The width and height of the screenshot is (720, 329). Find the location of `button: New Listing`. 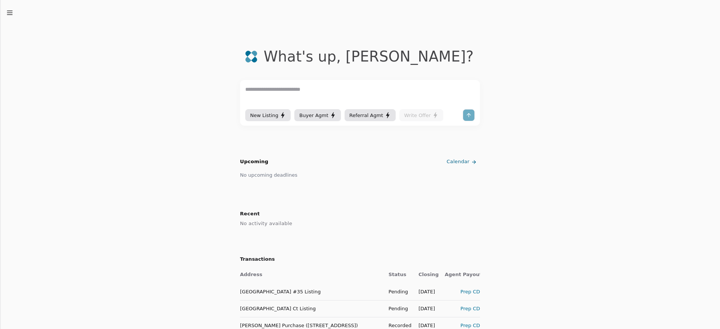

button: New Listing is located at coordinates (268, 115).